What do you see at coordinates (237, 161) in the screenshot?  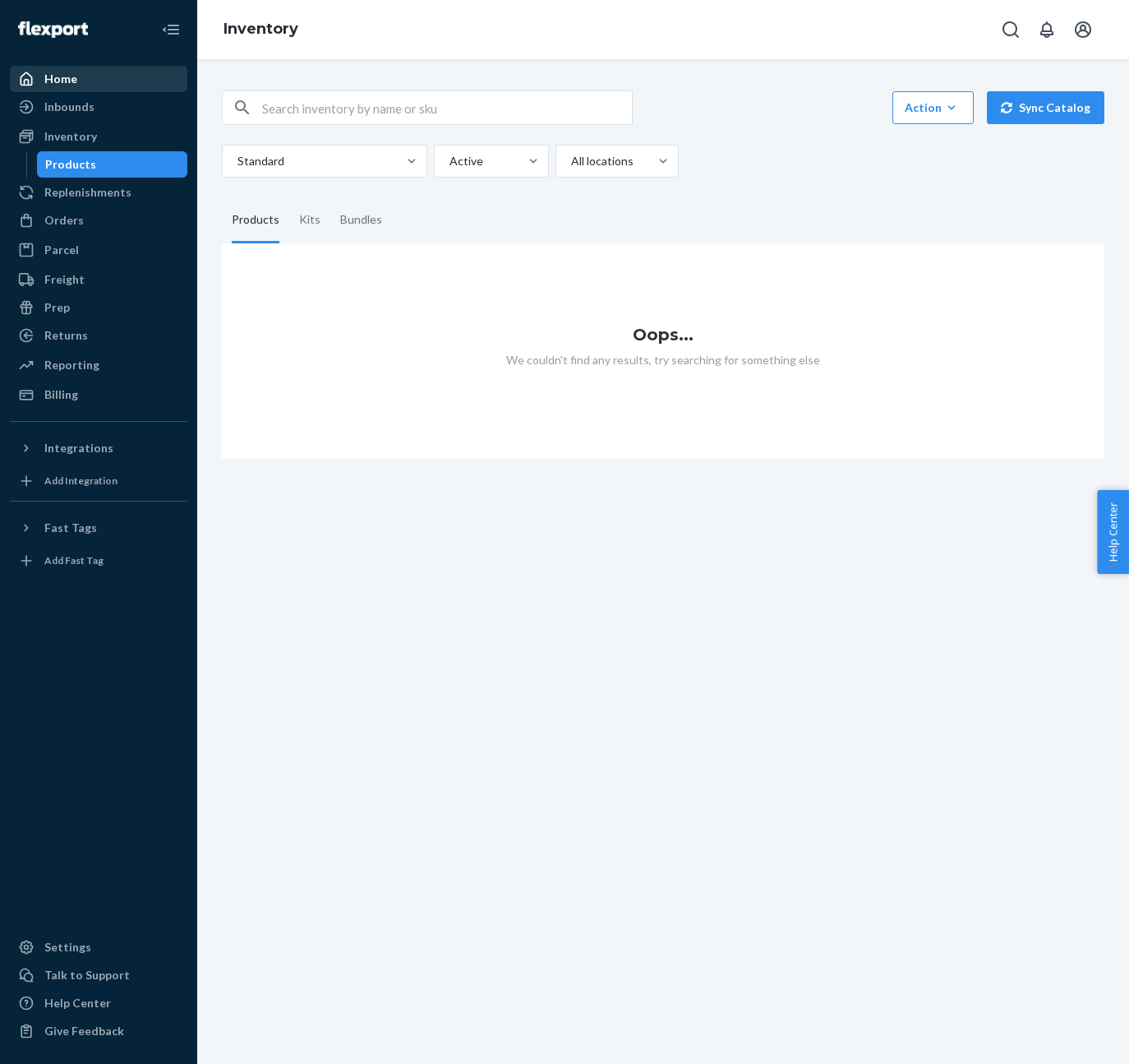 I see `input: Standard` at bounding box center [237, 161].